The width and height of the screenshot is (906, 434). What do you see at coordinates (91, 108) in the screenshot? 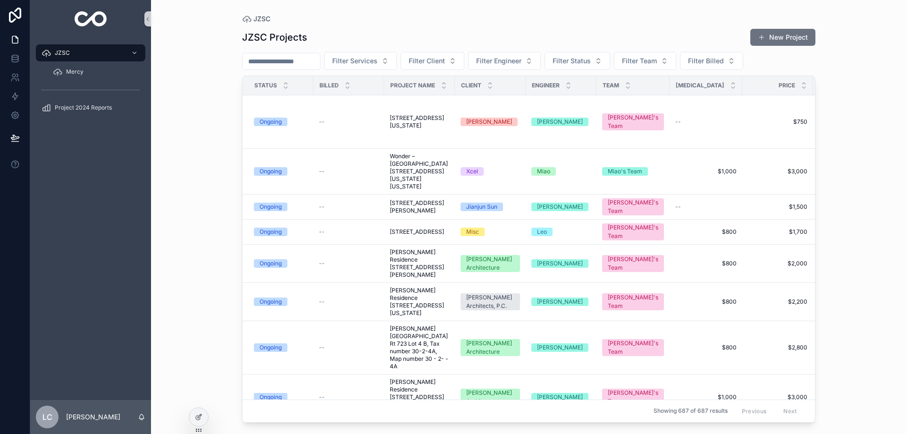
I see `a: Project 2024 Reports` at bounding box center [91, 108].